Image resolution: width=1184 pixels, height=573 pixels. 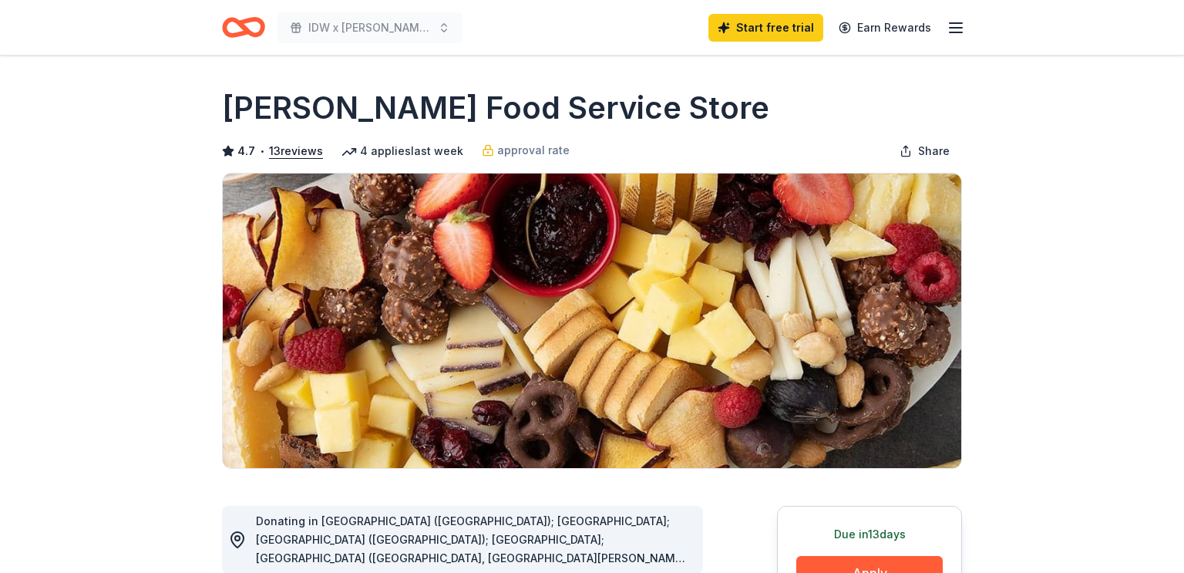 What do you see at coordinates (402, 151) in the screenshot?
I see `div: 4 applies last week` at bounding box center [402, 151].